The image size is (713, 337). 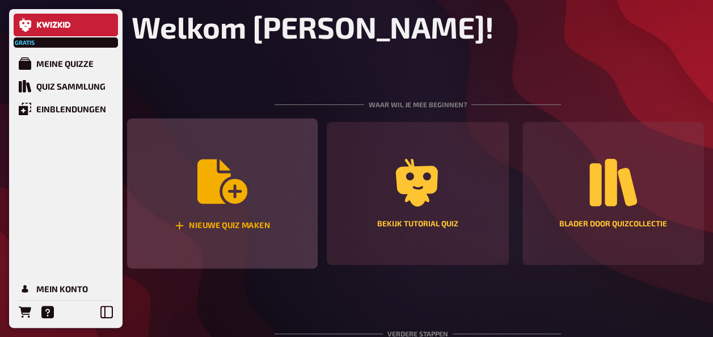 I want to click on div: Quiz Sammlung, so click(x=71, y=86).